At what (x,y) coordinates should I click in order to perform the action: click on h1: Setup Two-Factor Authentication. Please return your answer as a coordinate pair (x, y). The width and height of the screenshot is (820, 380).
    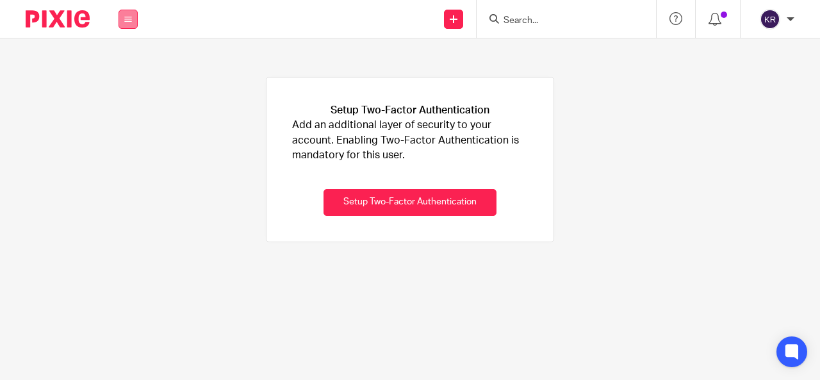
    Looking at the image, I should click on (410, 110).